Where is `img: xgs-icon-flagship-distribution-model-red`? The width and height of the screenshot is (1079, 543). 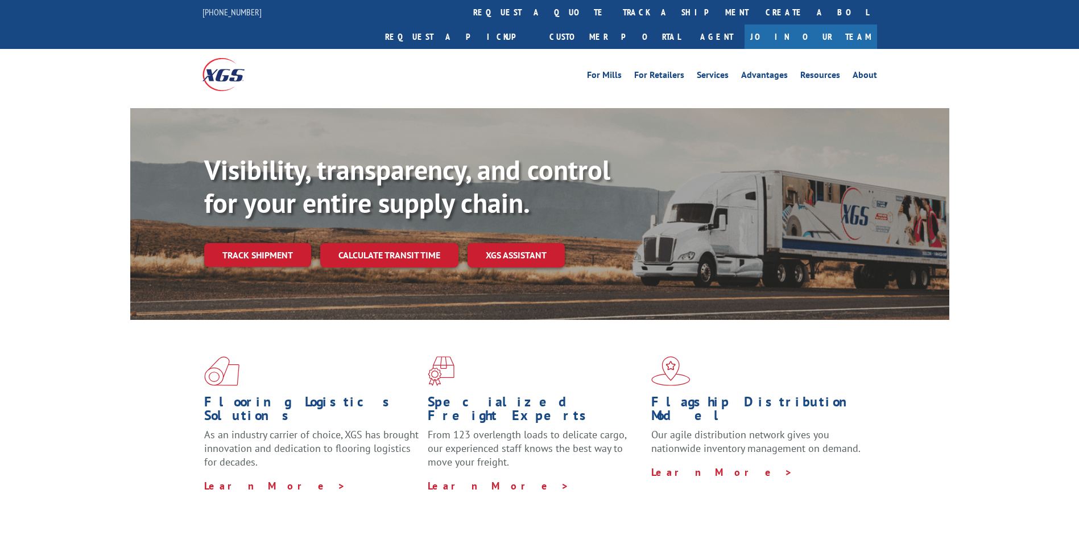 img: xgs-icon-flagship-distribution-model-red is located at coordinates (671, 371).